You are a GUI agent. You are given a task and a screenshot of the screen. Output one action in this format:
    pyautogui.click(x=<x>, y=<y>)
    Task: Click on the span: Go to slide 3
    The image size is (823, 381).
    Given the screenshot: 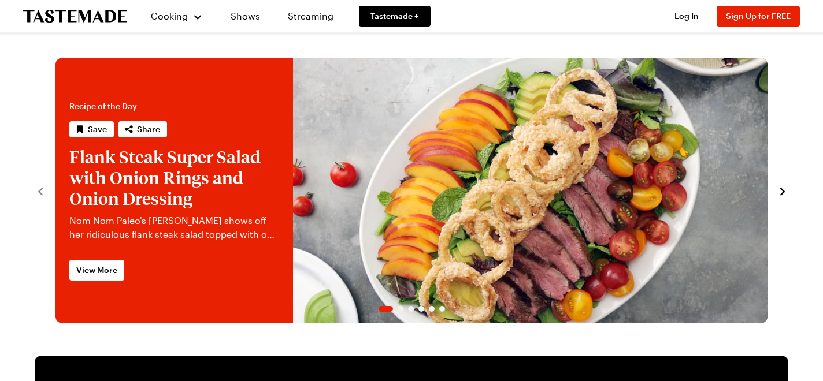 What is the action you would take?
    pyautogui.click(x=411, y=309)
    